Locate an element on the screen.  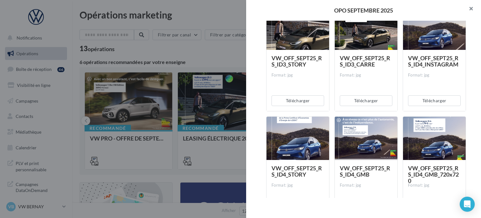
span: VW_OFF_SEPT25_RS_ID4_STORY is located at coordinates (297, 171).